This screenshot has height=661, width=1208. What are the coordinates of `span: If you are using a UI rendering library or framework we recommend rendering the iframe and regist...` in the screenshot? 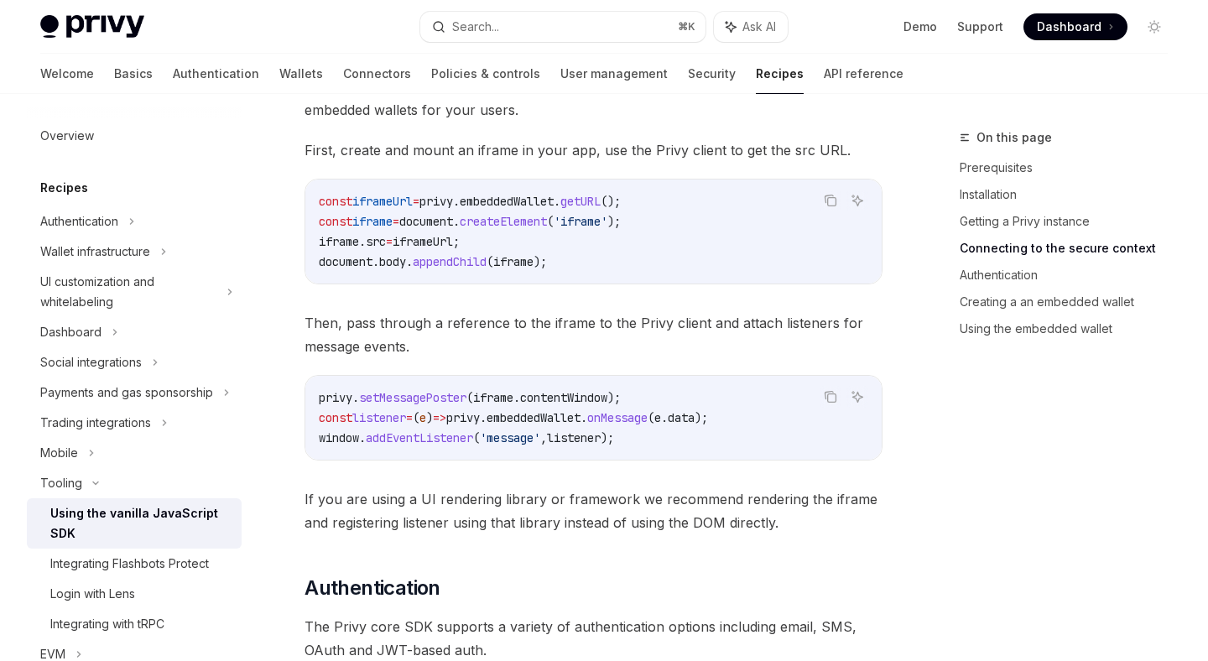 It's located at (593, 511).